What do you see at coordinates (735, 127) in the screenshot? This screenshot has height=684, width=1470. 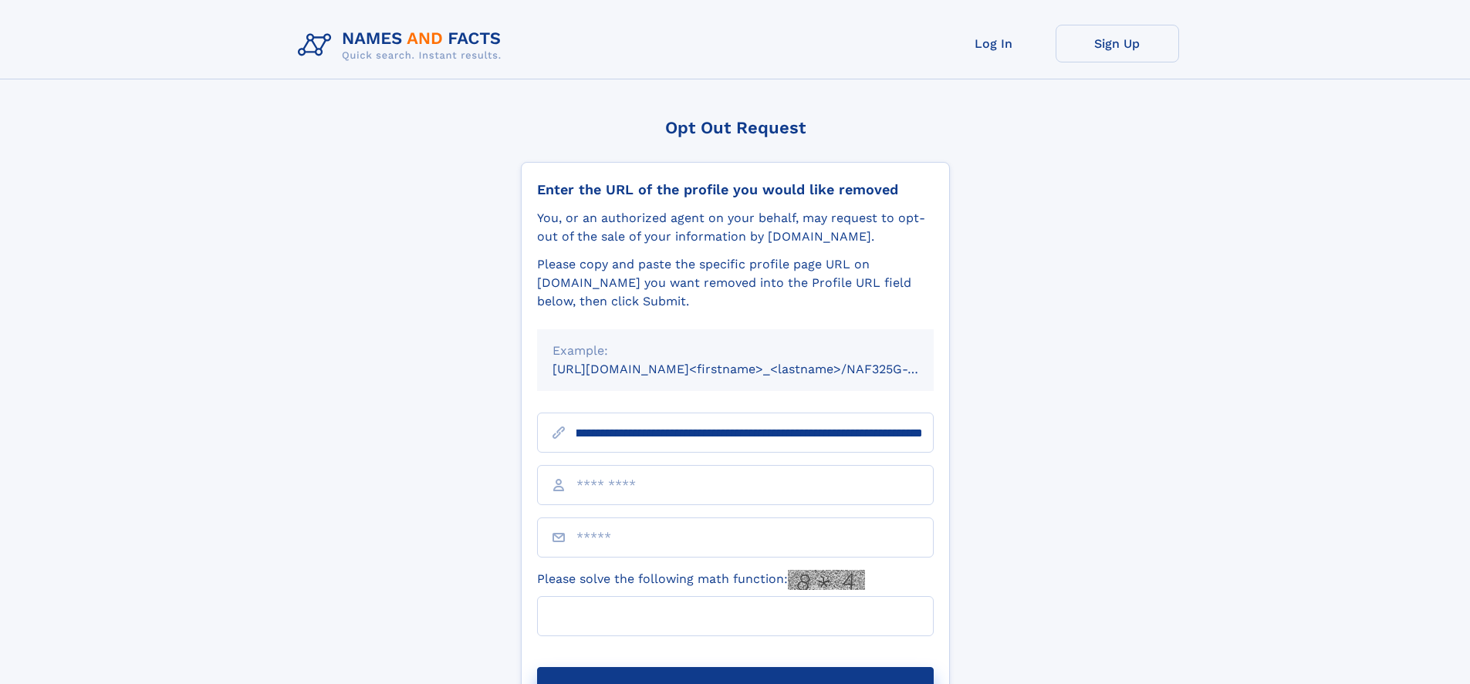 I see `div: Opt Out Request` at bounding box center [735, 127].